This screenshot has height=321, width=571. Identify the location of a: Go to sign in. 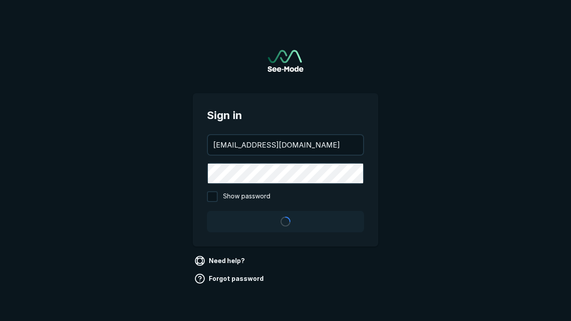
(286, 61).